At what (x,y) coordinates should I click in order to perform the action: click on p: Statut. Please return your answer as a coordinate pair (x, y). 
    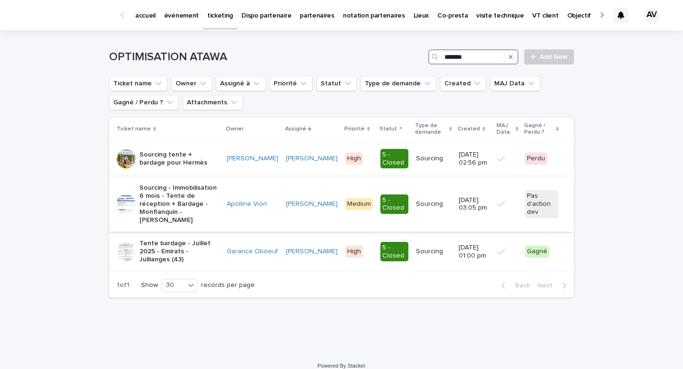
    Looking at the image, I should click on (388, 129).